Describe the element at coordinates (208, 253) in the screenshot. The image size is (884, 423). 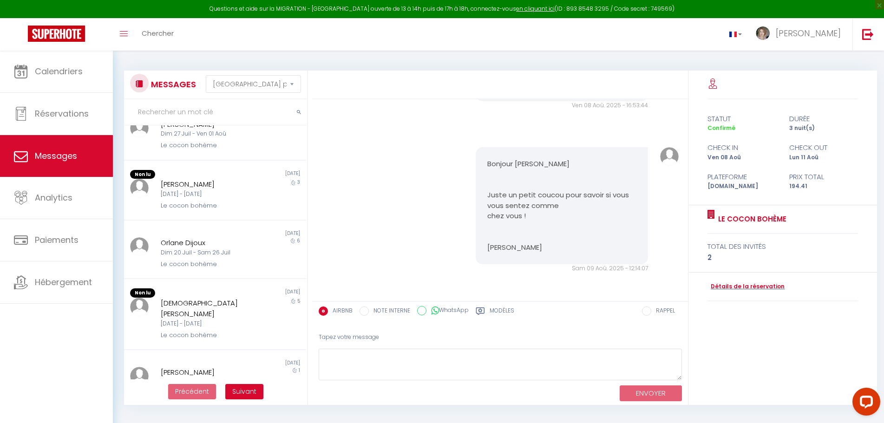
I see `div: Dim 20 Juil - Sam 26 Juil` at that location.